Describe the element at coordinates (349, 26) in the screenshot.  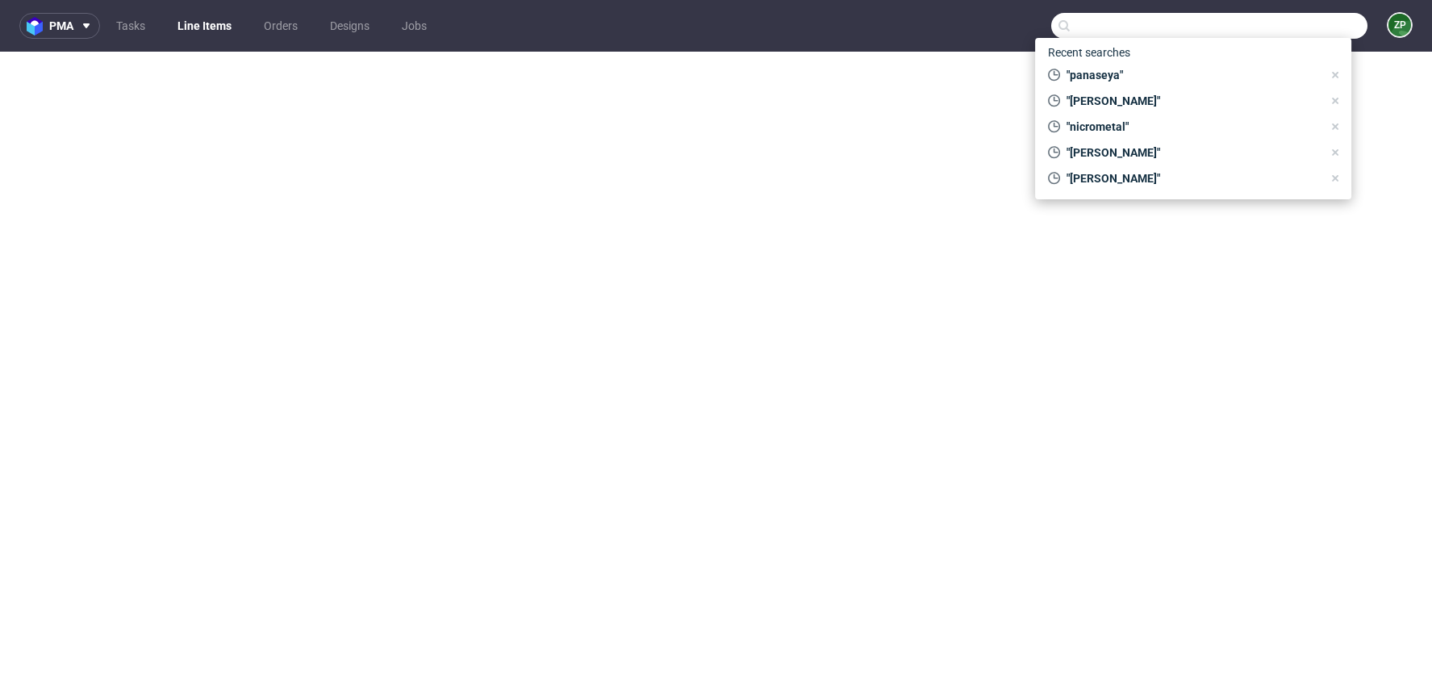
I see `a: Designs` at that location.